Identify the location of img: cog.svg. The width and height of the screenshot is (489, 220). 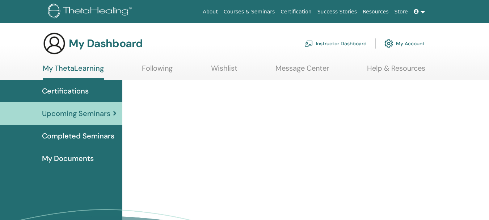
(389, 43).